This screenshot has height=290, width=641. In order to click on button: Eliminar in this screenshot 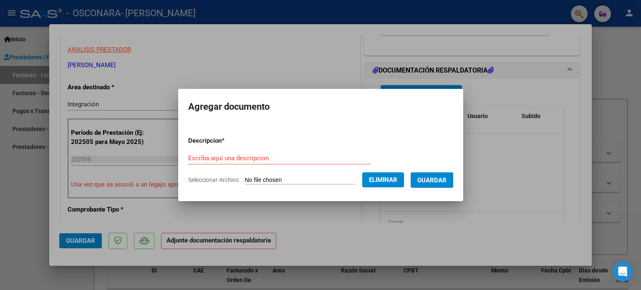, I will do `click(383, 180)`.